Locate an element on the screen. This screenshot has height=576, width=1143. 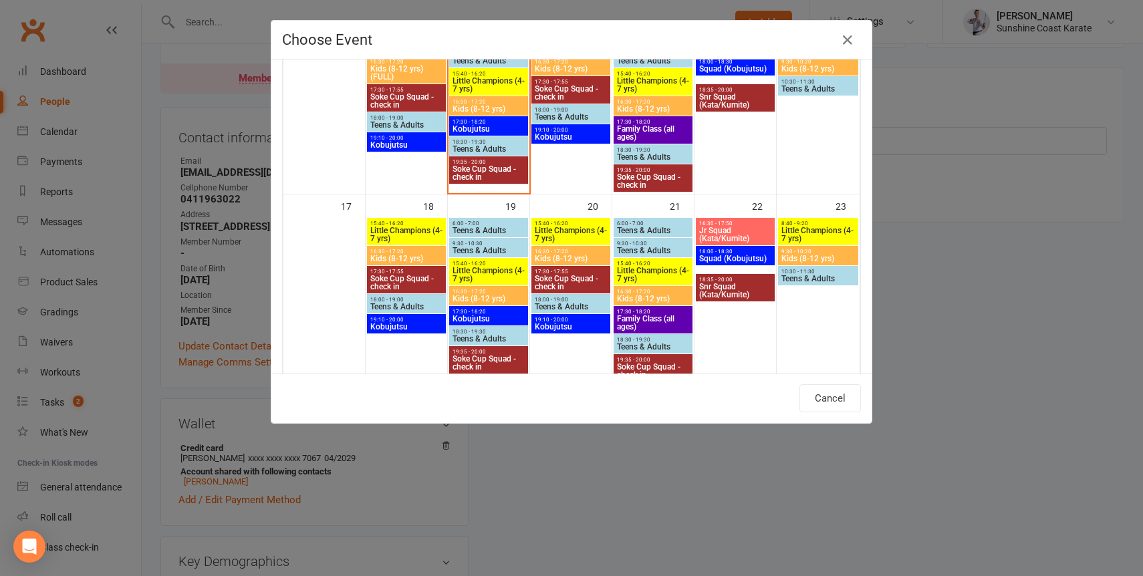
button: Cancel is located at coordinates (830, 398).